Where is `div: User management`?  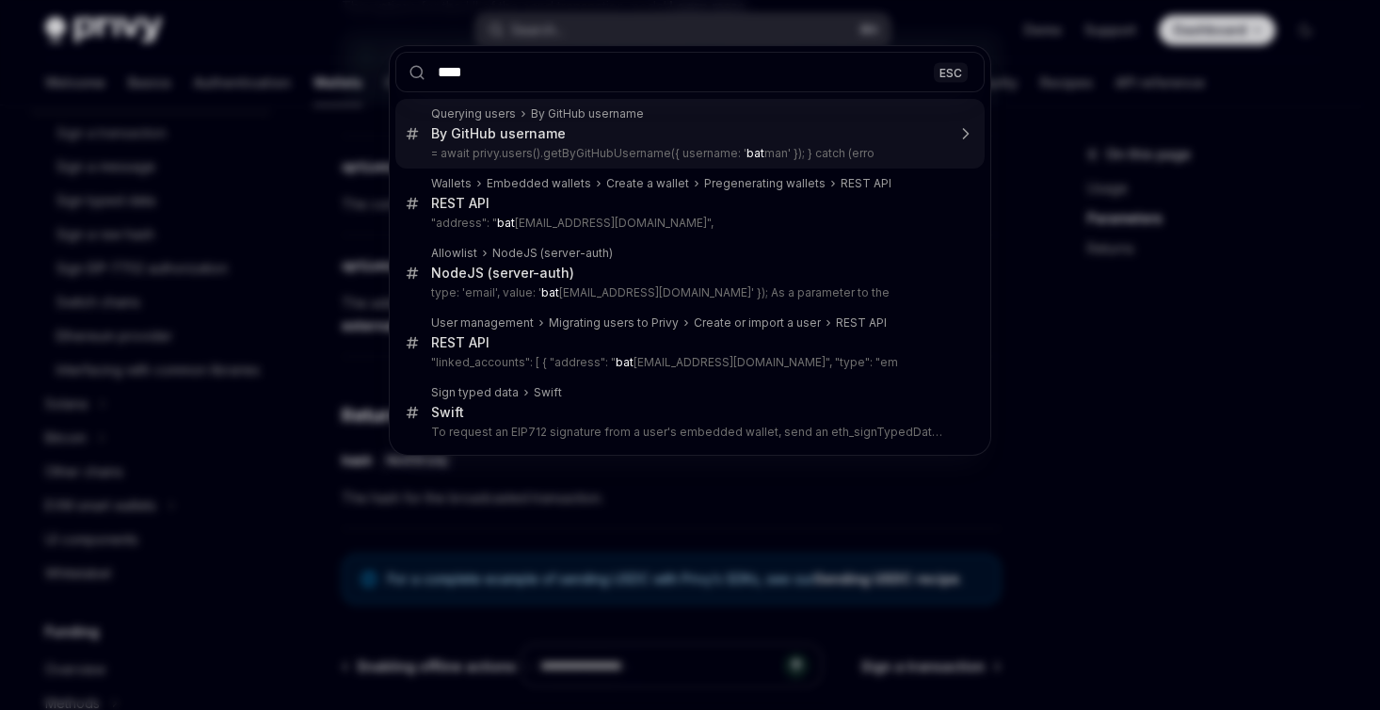
div: User management is located at coordinates (482, 323).